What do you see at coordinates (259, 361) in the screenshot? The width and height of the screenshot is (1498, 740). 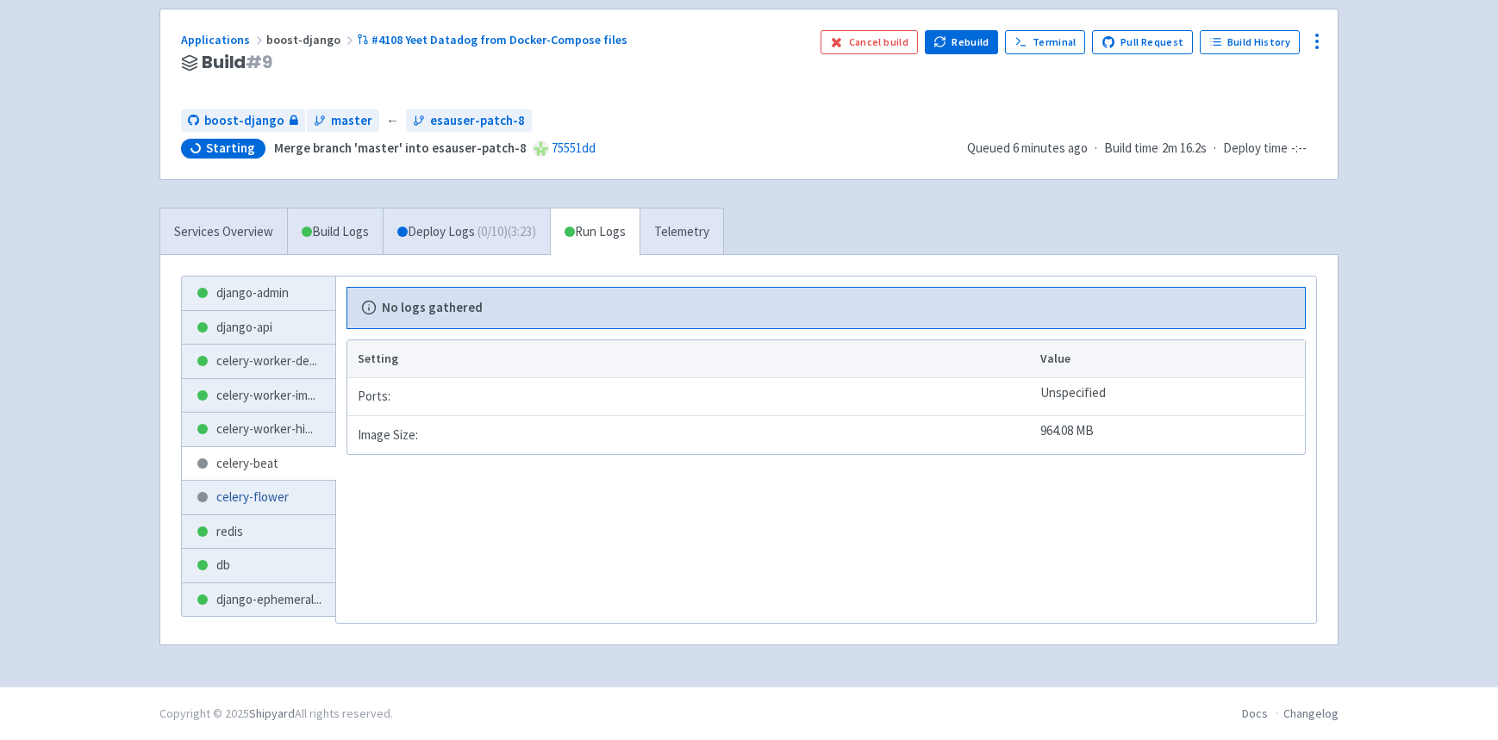 I see `a: celery-worker-de...` at bounding box center [259, 361].